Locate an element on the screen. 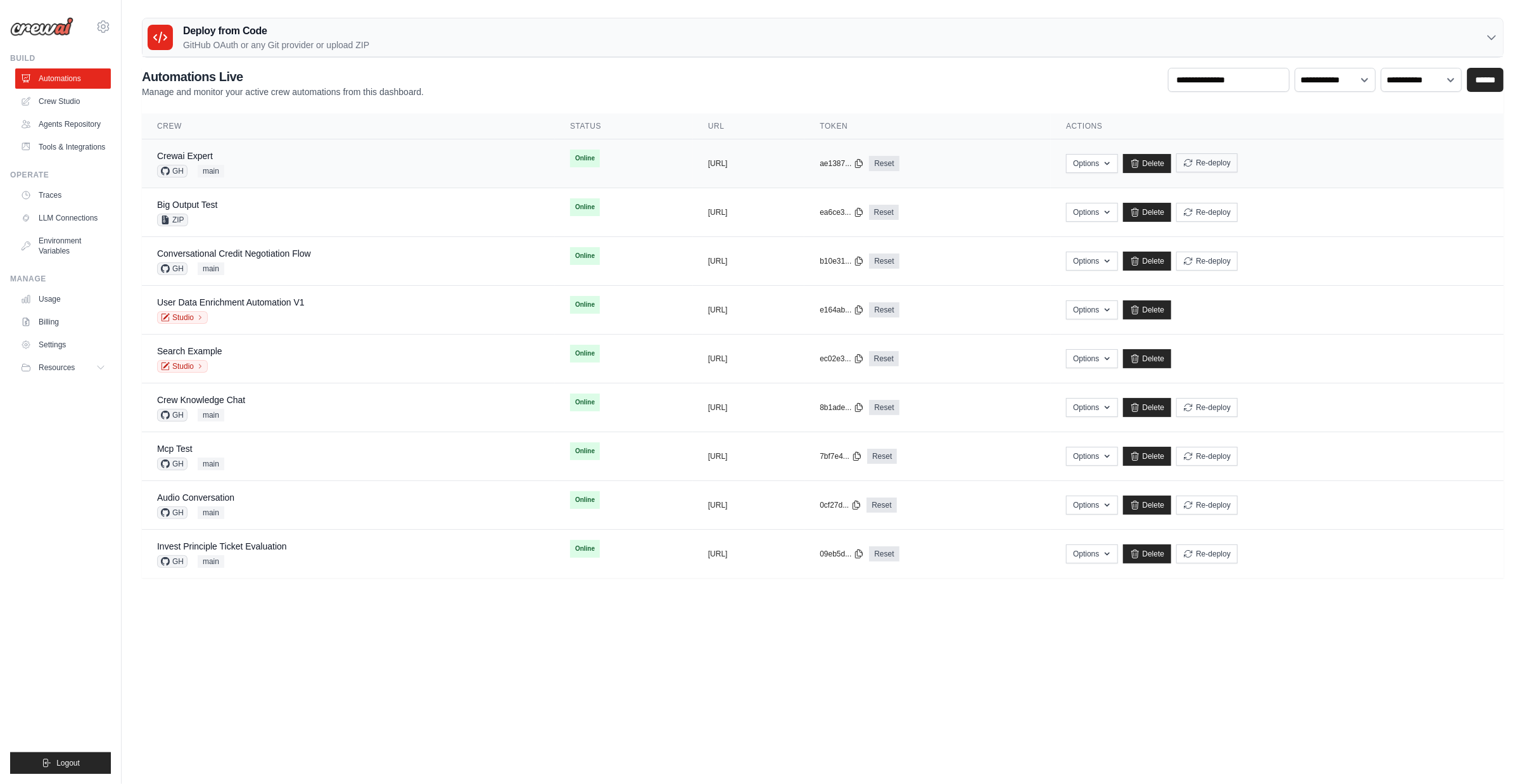 The width and height of the screenshot is (1524, 784). button: 8b1ade... is located at coordinates (842, 408).